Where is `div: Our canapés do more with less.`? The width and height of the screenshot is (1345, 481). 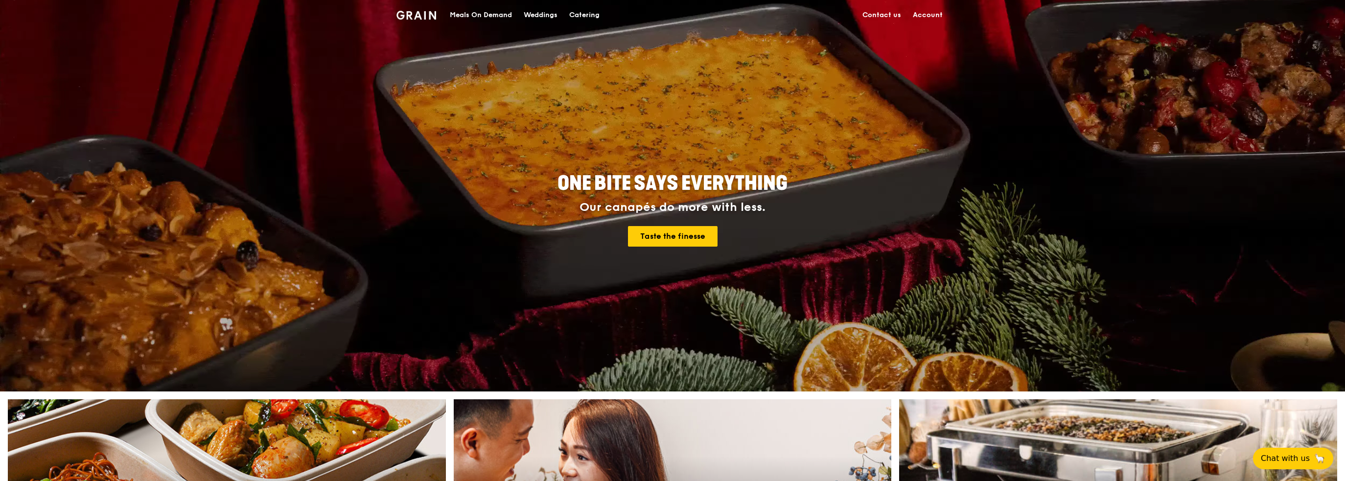 div: Our canapés do more with less. is located at coordinates (672, 207).